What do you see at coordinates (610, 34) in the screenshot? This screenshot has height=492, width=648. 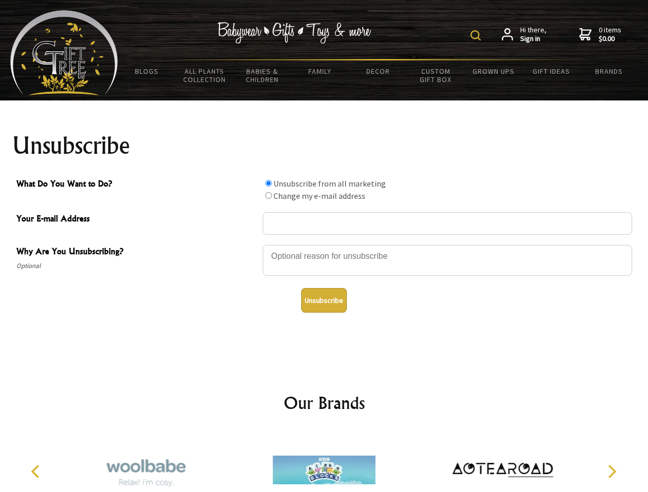 I see `span: 0 items` at bounding box center [610, 34].